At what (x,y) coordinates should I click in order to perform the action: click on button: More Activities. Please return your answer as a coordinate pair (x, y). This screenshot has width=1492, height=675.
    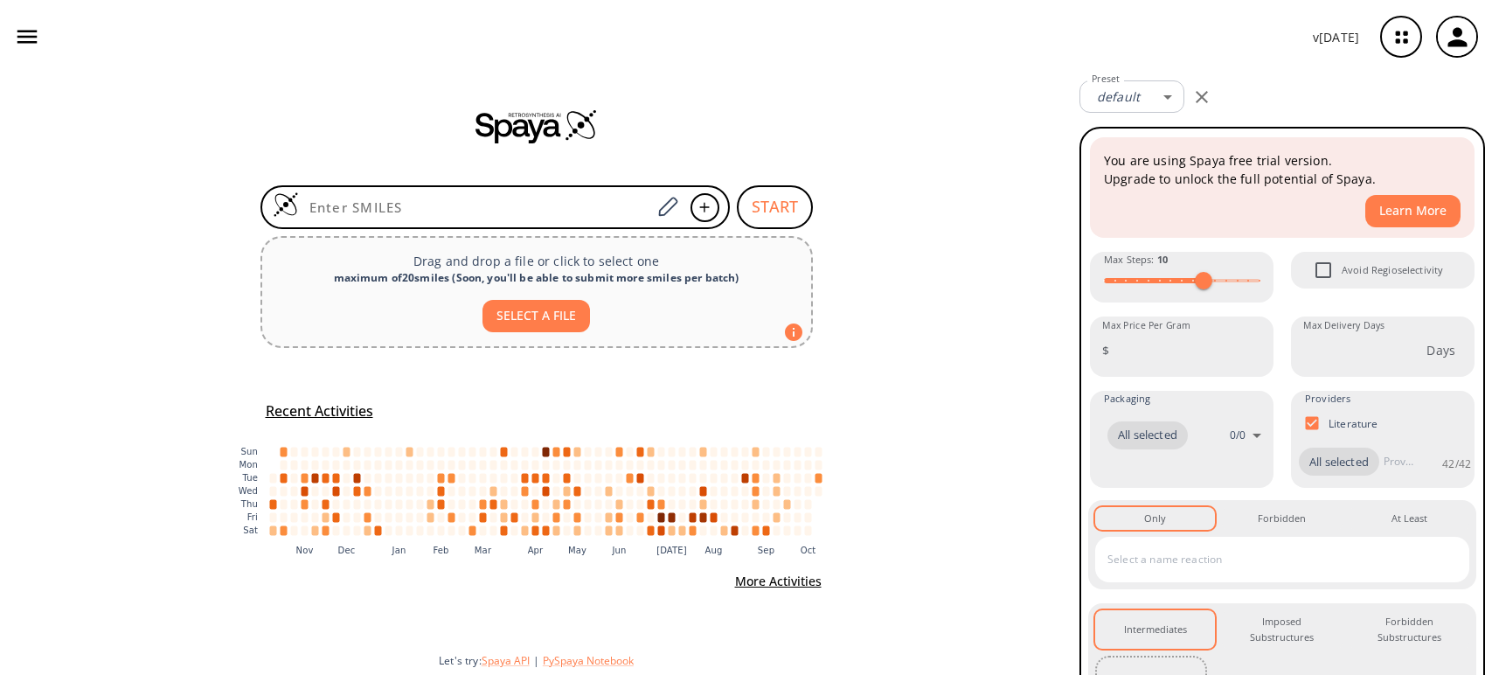
    Looking at the image, I should click on (778, 581).